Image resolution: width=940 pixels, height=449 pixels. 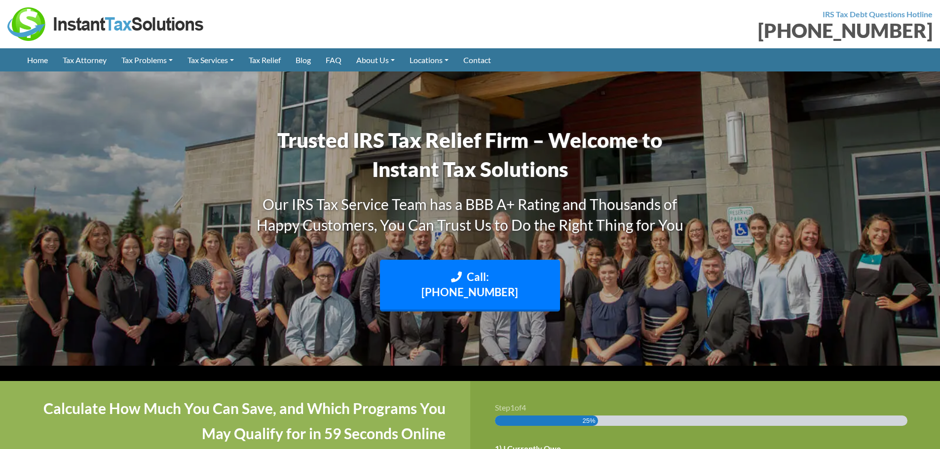 What do you see at coordinates (512, 408) in the screenshot?
I see `span: 1` at bounding box center [512, 408].